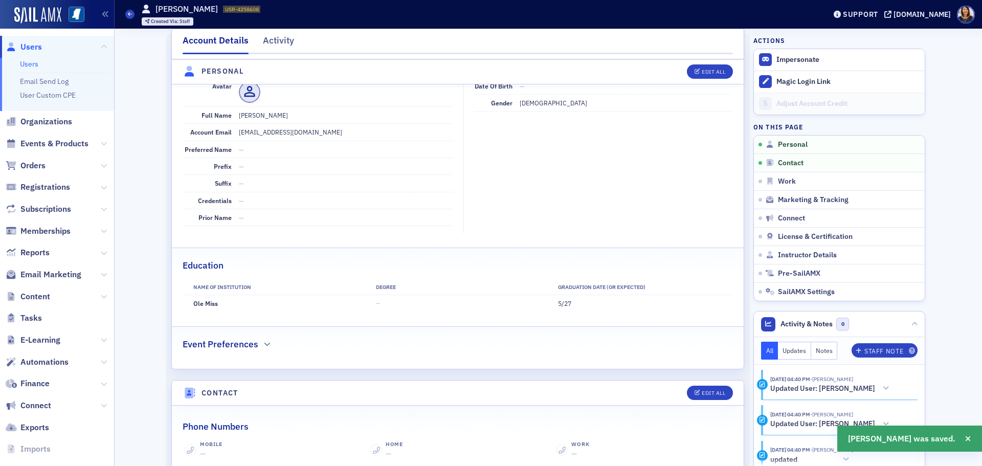 This screenshot has width=982, height=466. What do you see at coordinates (31, 318) in the screenshot?
I see `span: Tasks` at bounding box center [31, 318].